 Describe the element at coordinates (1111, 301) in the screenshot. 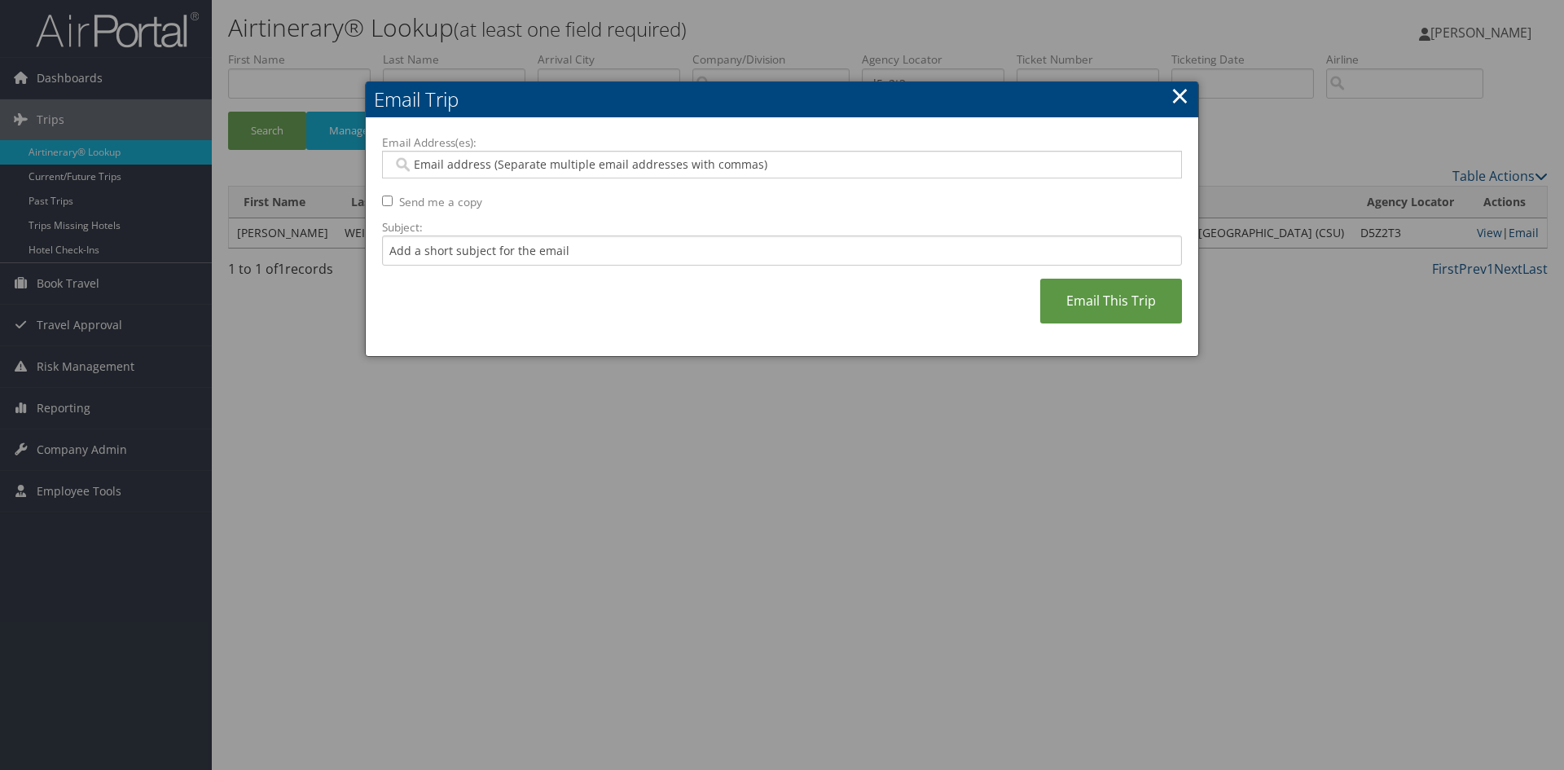

I see `a: Email This Trip` at that location.